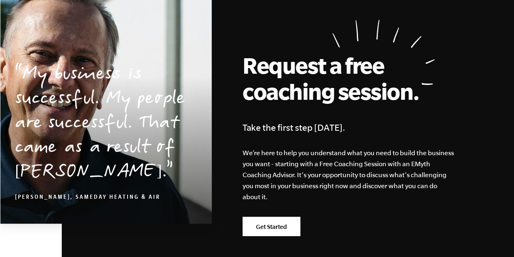 This screenshot has height=257, width=514. What do you see at coordinates (334, 78) in the screenshot?
I see `h2: Request a free coaching session.` at bounding box center [334, 78].